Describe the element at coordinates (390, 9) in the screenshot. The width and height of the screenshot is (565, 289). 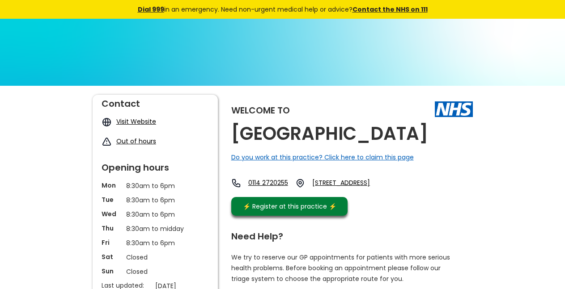
I see `a: Contact the NHS on 111` at that location.